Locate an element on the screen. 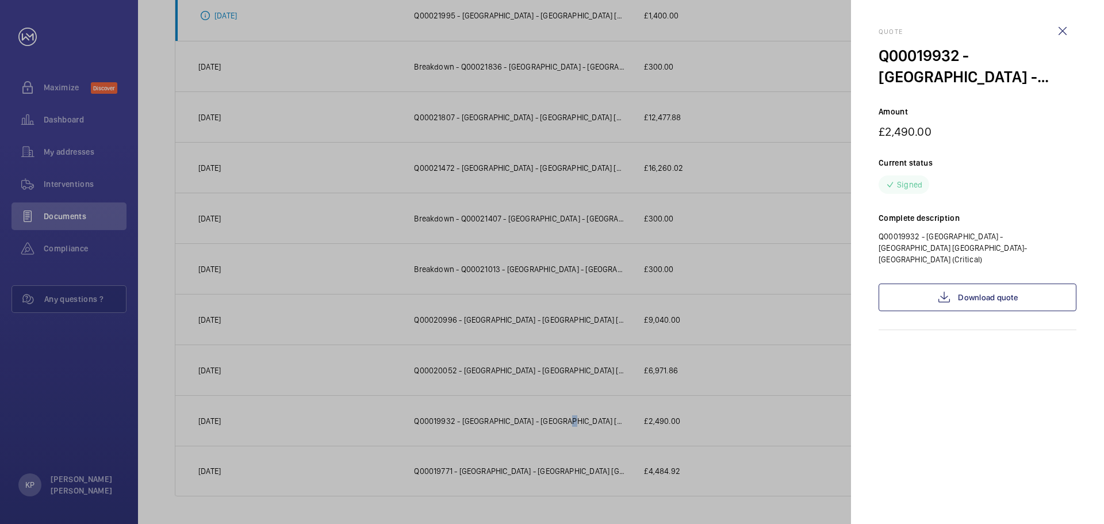 This screenshot has height=524, width=1104. p: Amount is located at coordinates (978, 112).